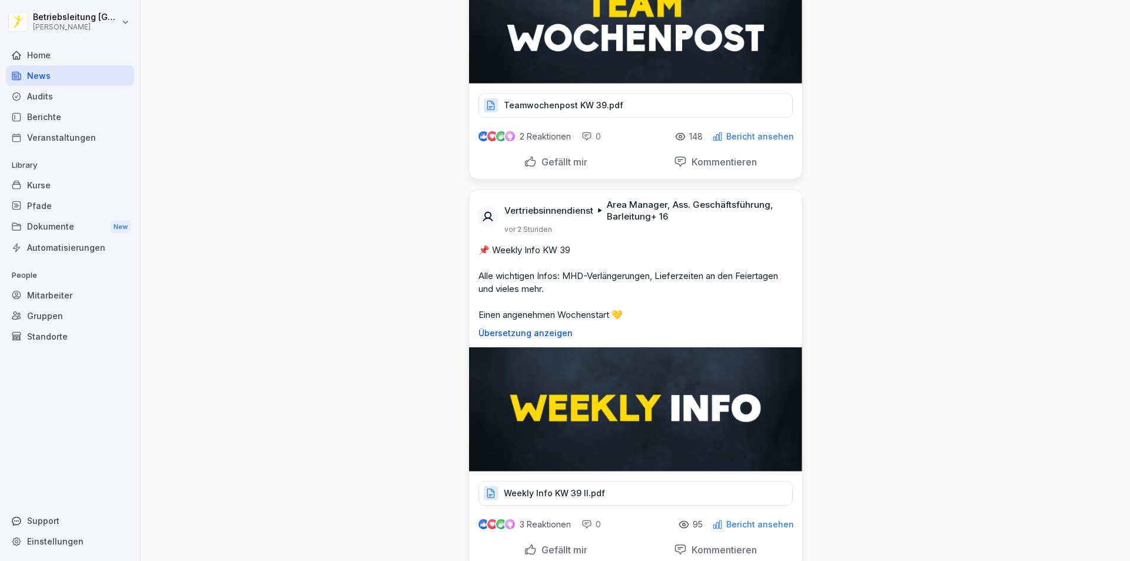  I want to click on p: People, so click(70, 275).